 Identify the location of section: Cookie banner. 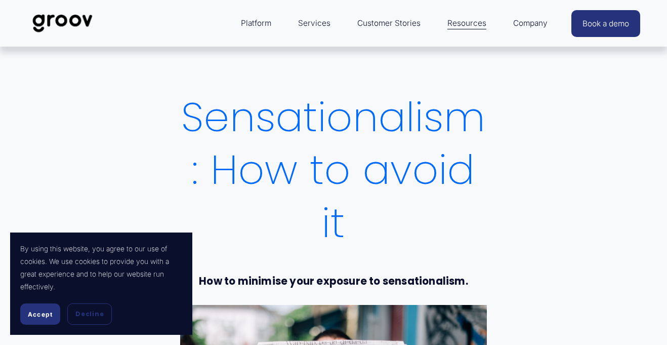
(101, 283).